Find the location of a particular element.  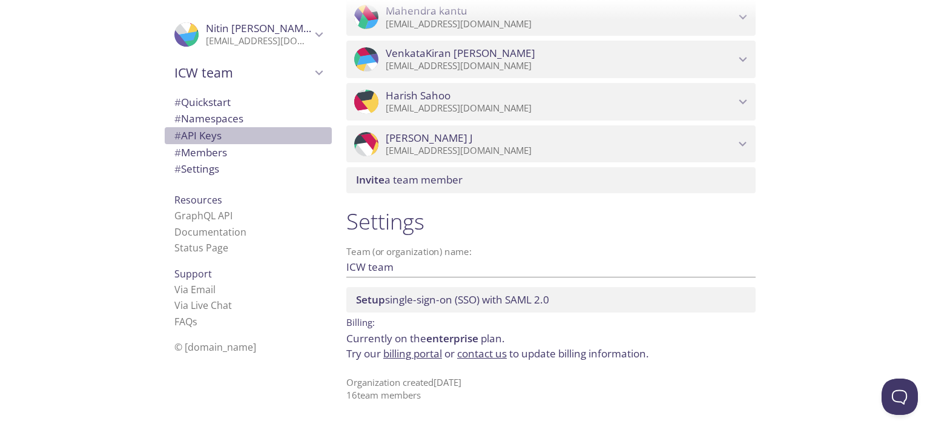

span: Resources is located at coordinates (198, 200).